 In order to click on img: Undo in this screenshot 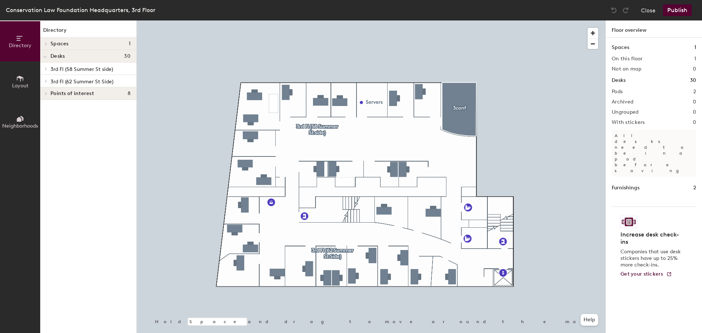, I will do `click(614, 10)`.